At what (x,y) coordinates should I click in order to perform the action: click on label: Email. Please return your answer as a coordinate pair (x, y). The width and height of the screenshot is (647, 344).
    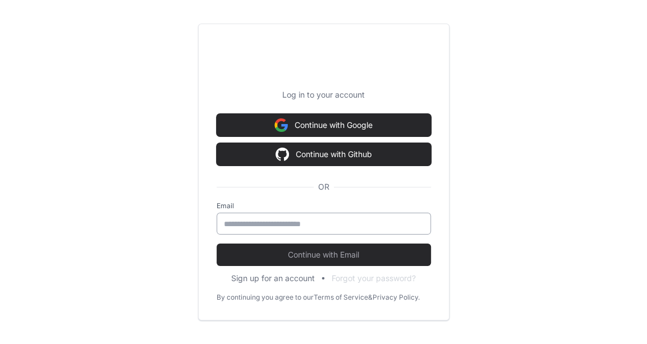
    Looking at the image, I should click on (324, 206).